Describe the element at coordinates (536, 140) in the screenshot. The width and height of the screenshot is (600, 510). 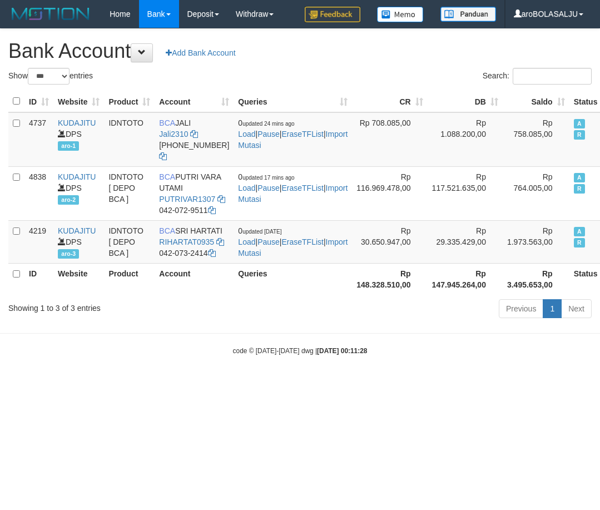
I see `td: Rp 758.085,00` at that location.